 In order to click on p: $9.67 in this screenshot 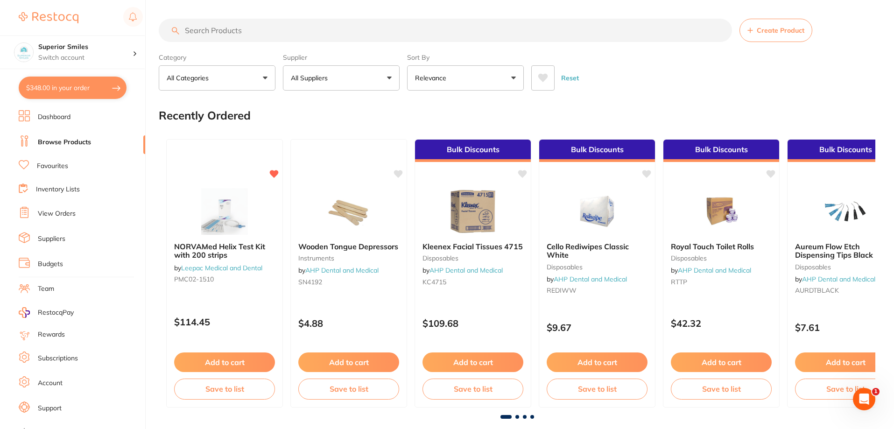, I will do `click(597, 327)`.